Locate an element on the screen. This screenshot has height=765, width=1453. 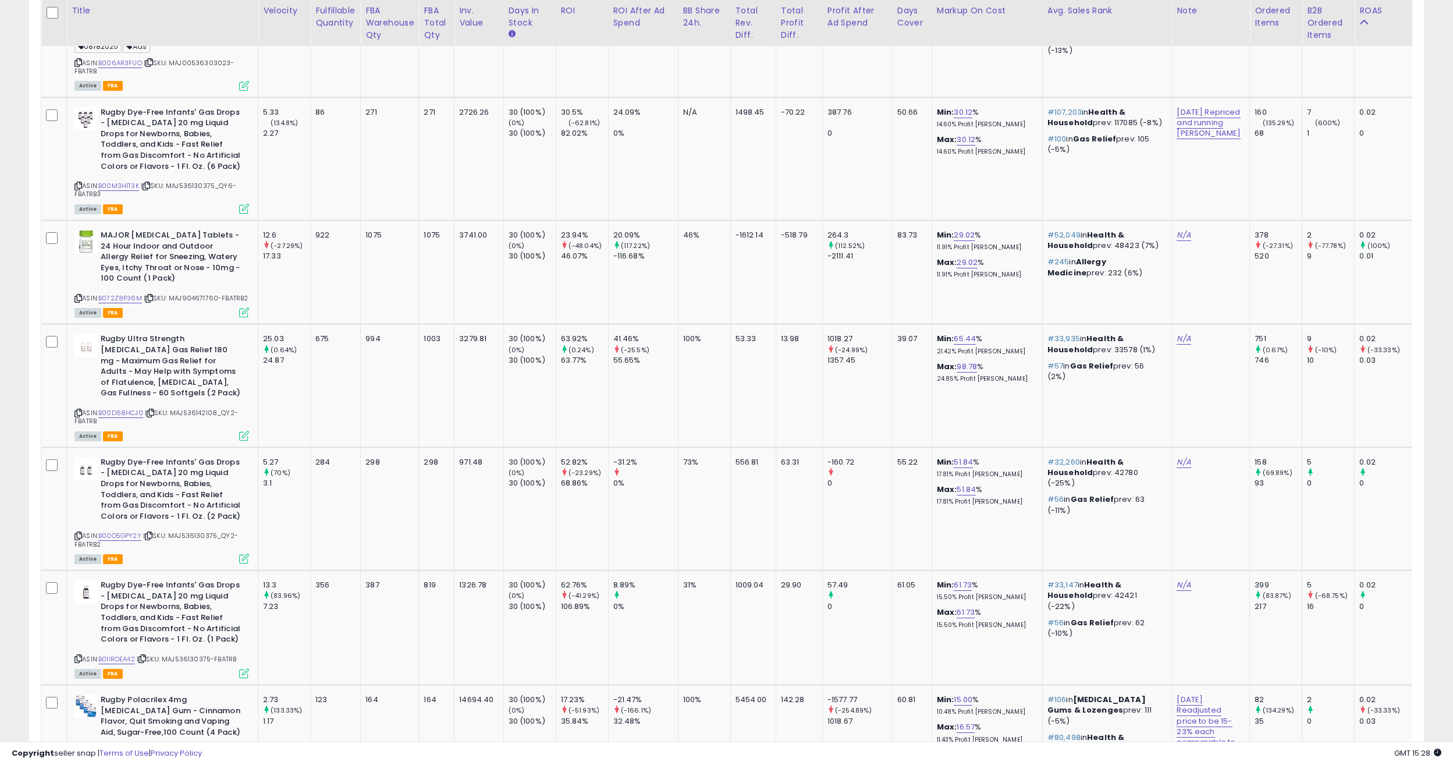
div: 298 is located at coordinates (388, 462).